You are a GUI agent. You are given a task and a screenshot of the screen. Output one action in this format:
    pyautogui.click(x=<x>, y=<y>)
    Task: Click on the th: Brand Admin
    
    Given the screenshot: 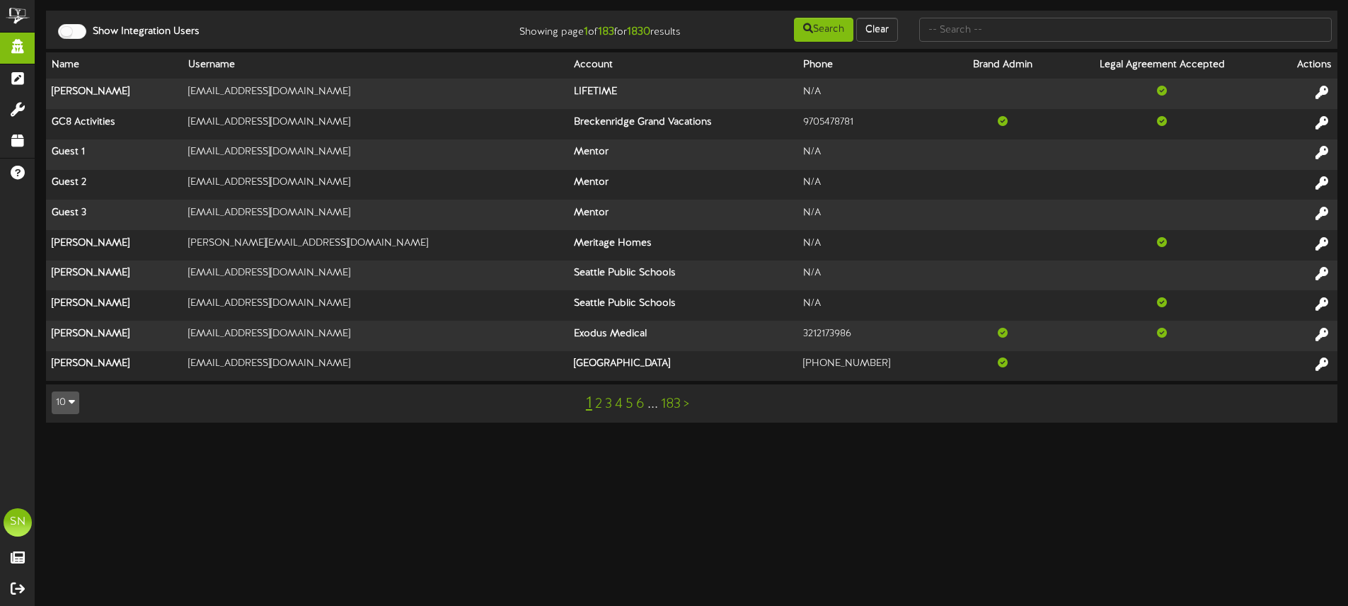 What is the action you would take?
    pyautogui.click(x=1002, y=65)
    